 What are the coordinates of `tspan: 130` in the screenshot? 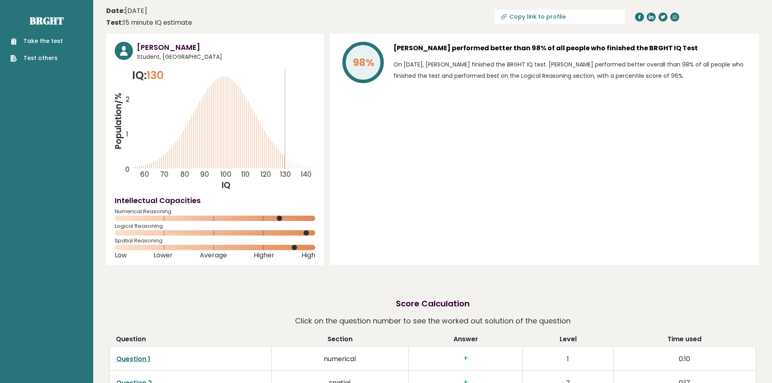 It's located at (286, 174).